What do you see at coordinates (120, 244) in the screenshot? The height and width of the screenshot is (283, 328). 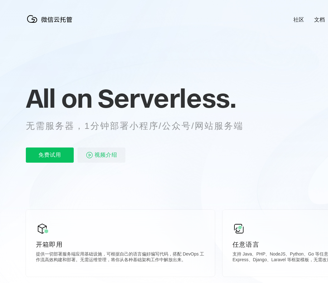 I see `p: 开箱即用` at bounding box center [120, 244].